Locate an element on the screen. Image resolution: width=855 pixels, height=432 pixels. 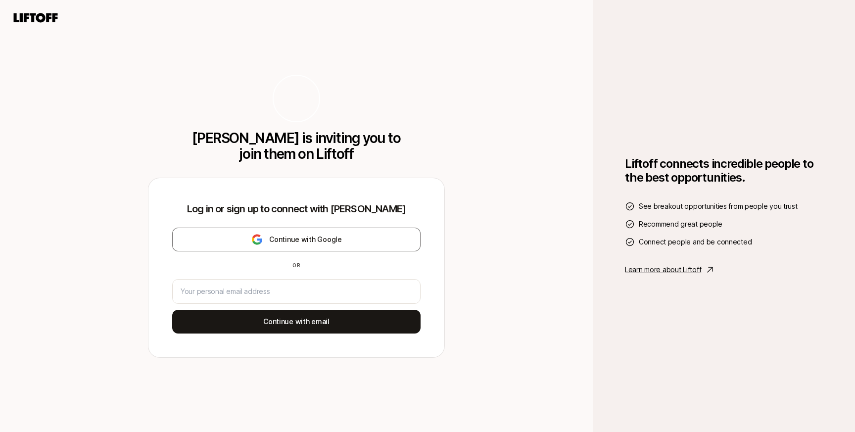
img: google-logo is located at coordinates (257, 239).